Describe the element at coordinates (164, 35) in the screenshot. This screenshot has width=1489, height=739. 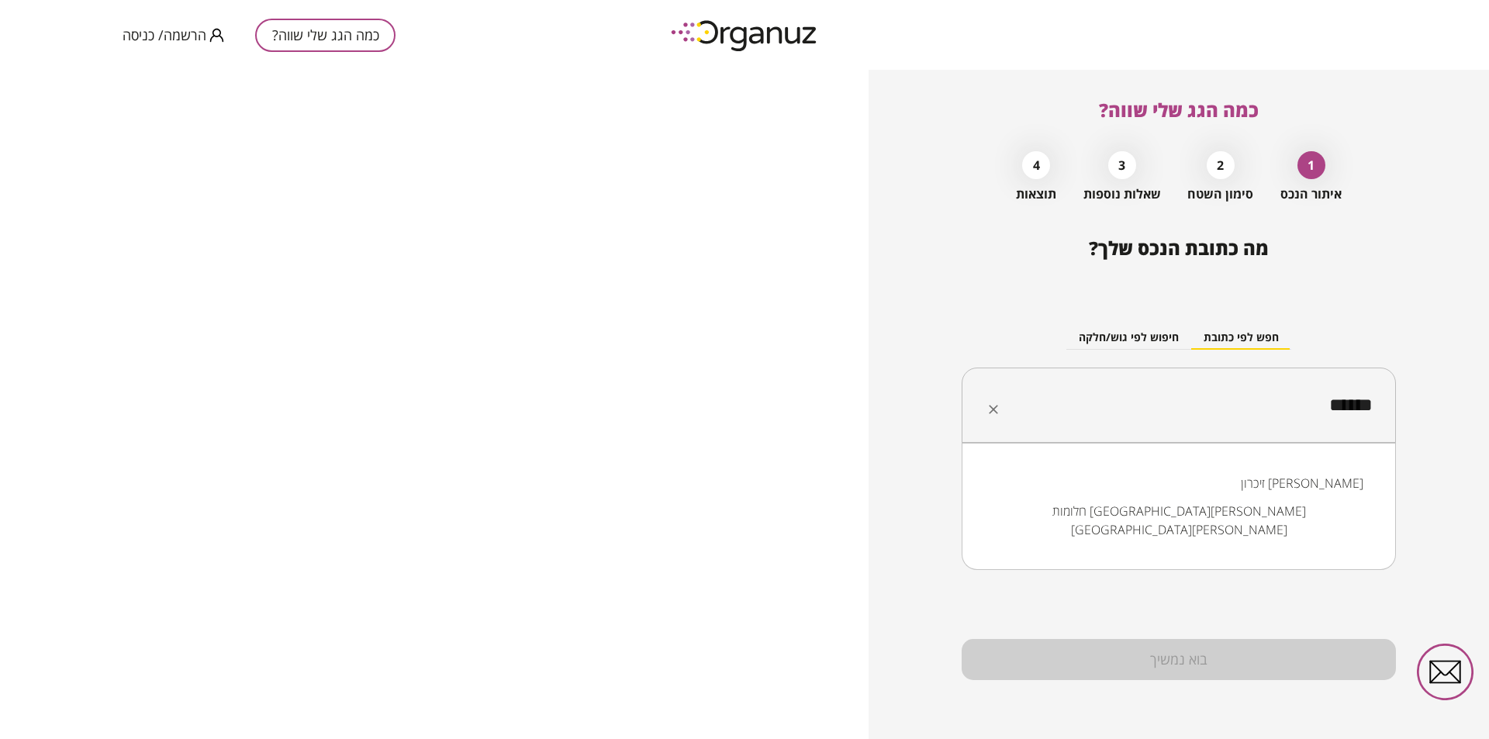
I see `span: הרשמה/ כניסה` at that location.